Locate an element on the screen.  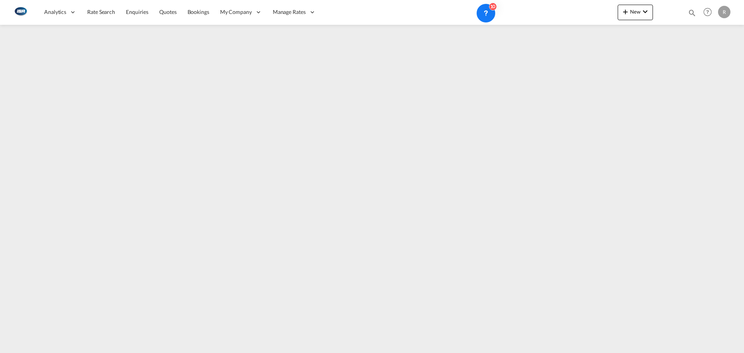
md-icon: icon-magnify is located at coordinates (692, 13).